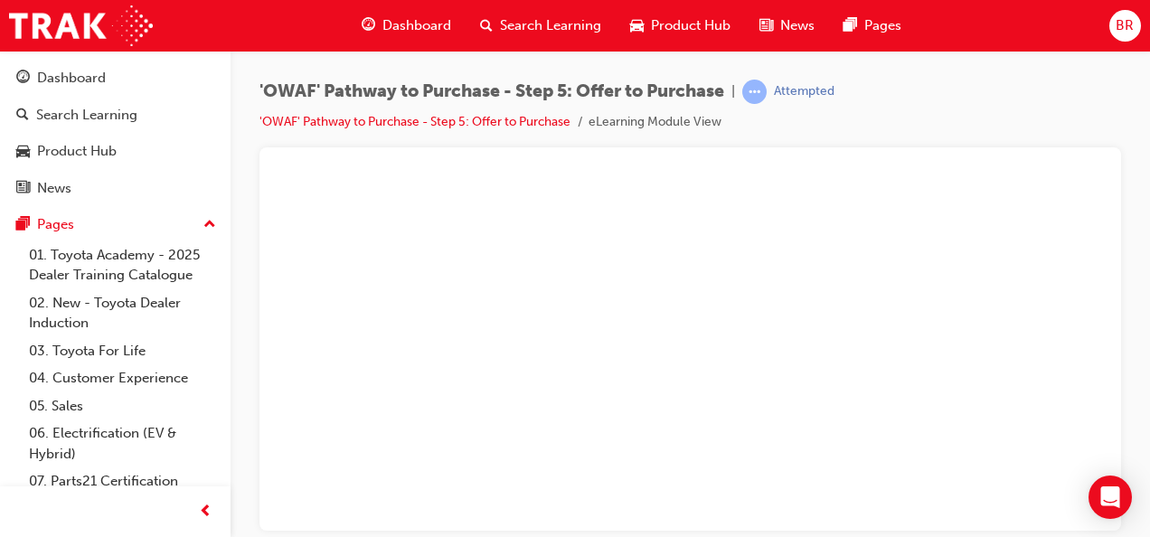  Describe the element at coordinates (804, 91) in the screenshot. I see `div: Attempted` at that location.